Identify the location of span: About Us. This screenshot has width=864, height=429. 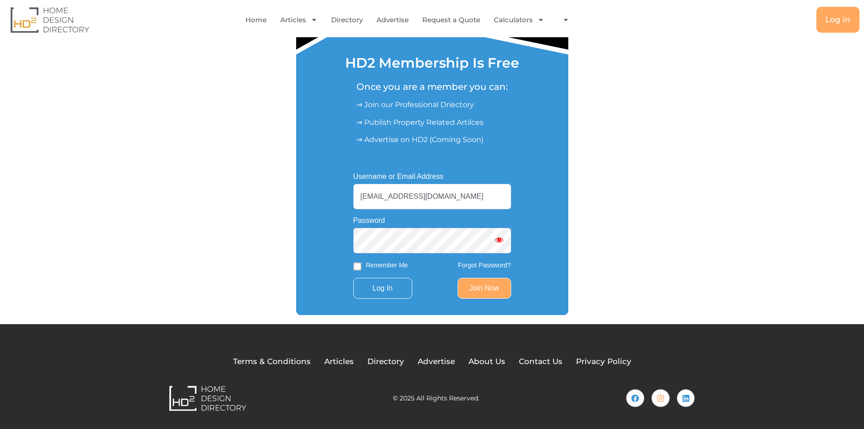
(487, 362).